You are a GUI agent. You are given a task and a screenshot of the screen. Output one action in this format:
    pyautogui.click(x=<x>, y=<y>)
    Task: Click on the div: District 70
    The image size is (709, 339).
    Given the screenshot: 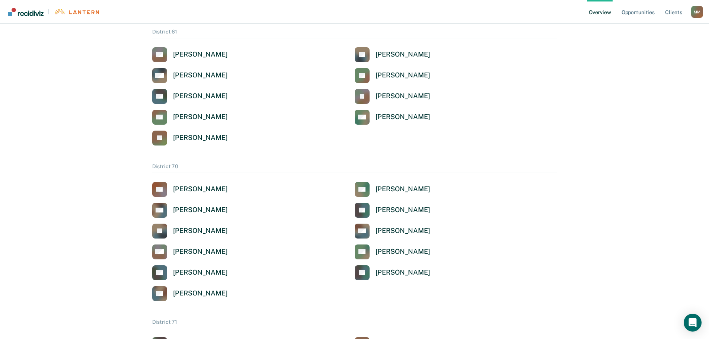 What is the action you would take?
    pyautogui.click(x=355, y=168)
    